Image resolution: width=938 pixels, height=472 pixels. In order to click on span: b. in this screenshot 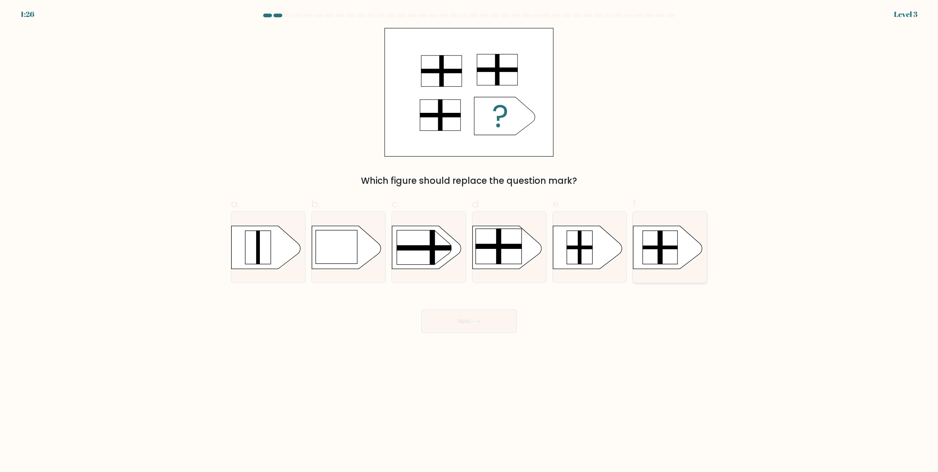, I will do `click(316, 204)`.